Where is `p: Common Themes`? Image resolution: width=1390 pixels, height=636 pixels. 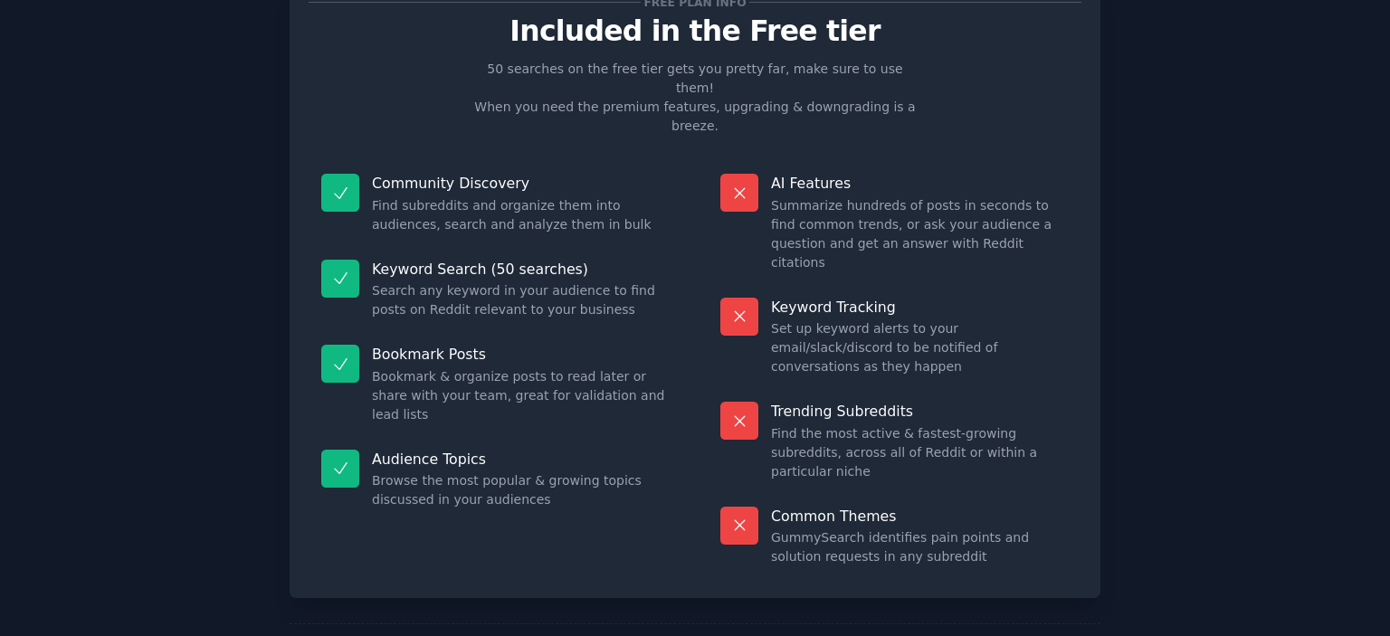
p: Common Themes is located at coordinates (919, 516).